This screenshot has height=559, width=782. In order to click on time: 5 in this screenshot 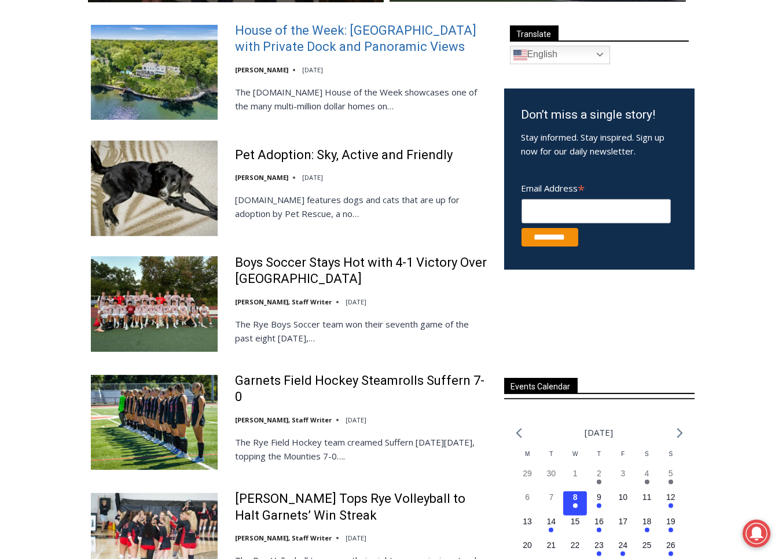, I will do `click(671, 473)`.